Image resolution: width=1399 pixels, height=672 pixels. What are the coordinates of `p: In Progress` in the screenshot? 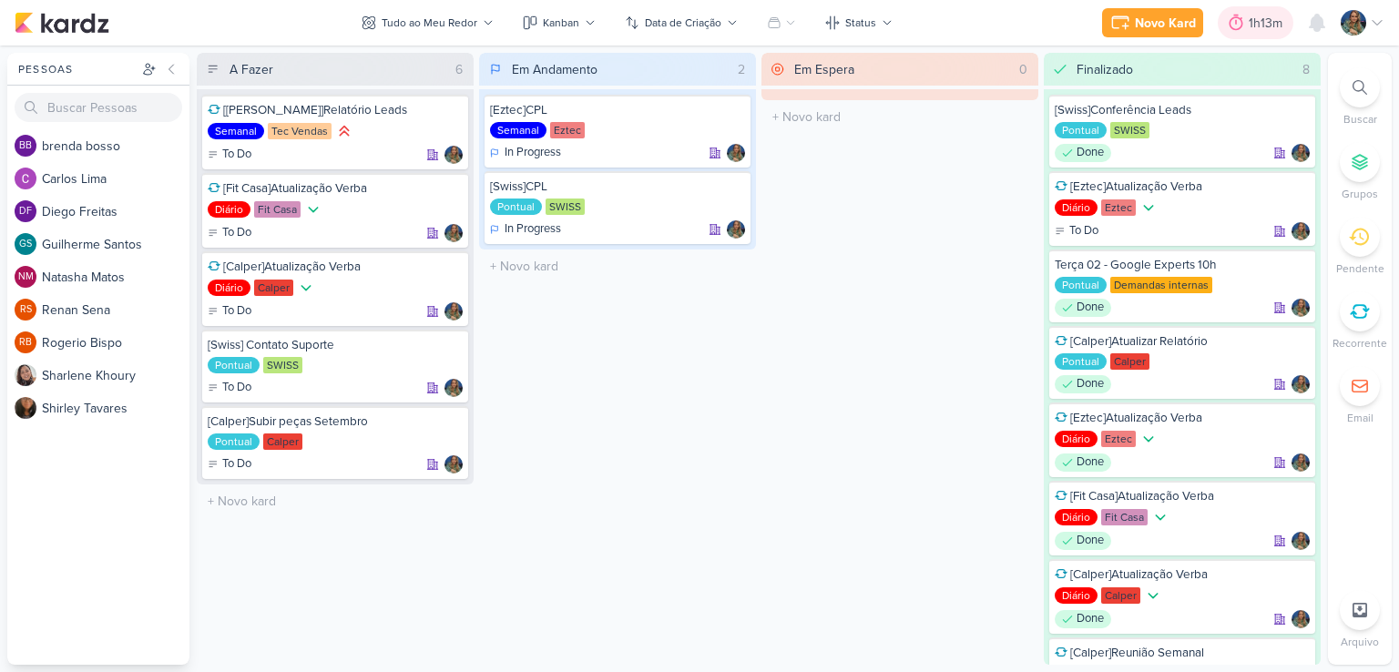 It's located at (533, 230).